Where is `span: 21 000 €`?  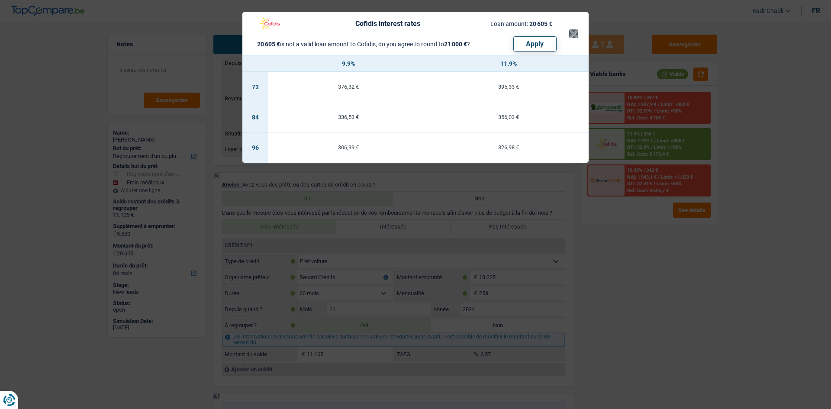 span: 21 000 € is located at coordinates (455, 44).